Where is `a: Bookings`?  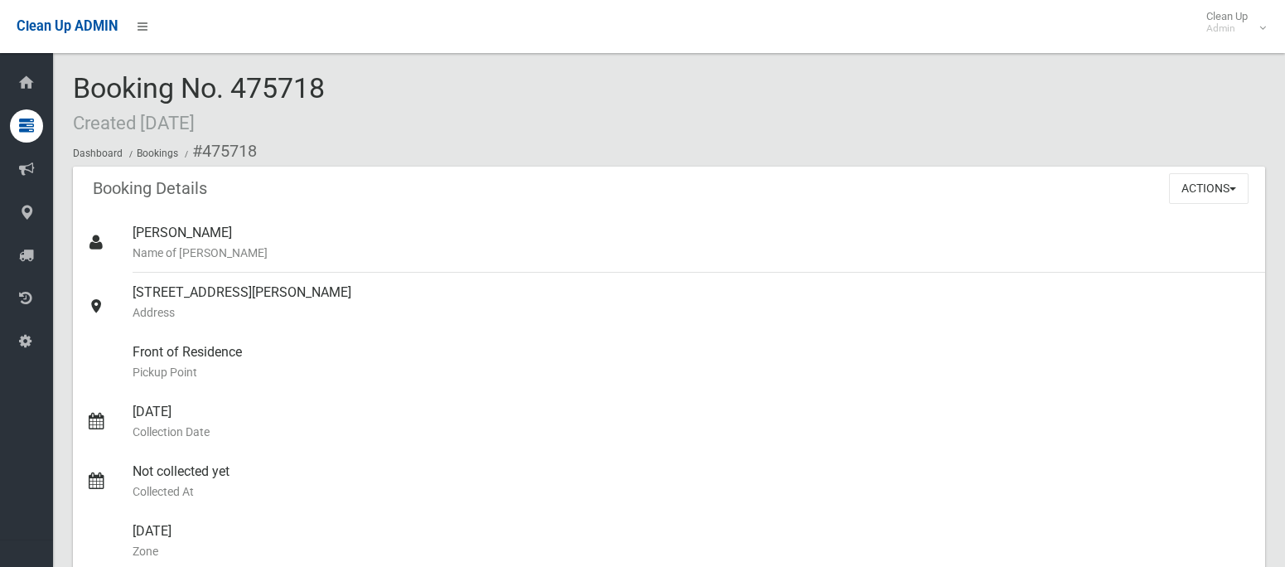
a: Bookings is located at coordinates (157, 153).